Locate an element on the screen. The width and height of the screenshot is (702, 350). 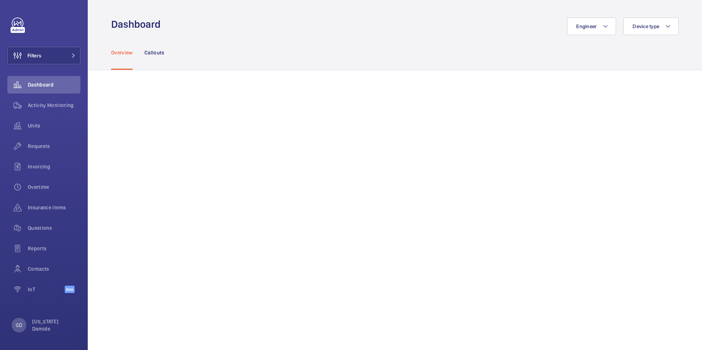
span: Insurance items is located at coordinates (54, 208).